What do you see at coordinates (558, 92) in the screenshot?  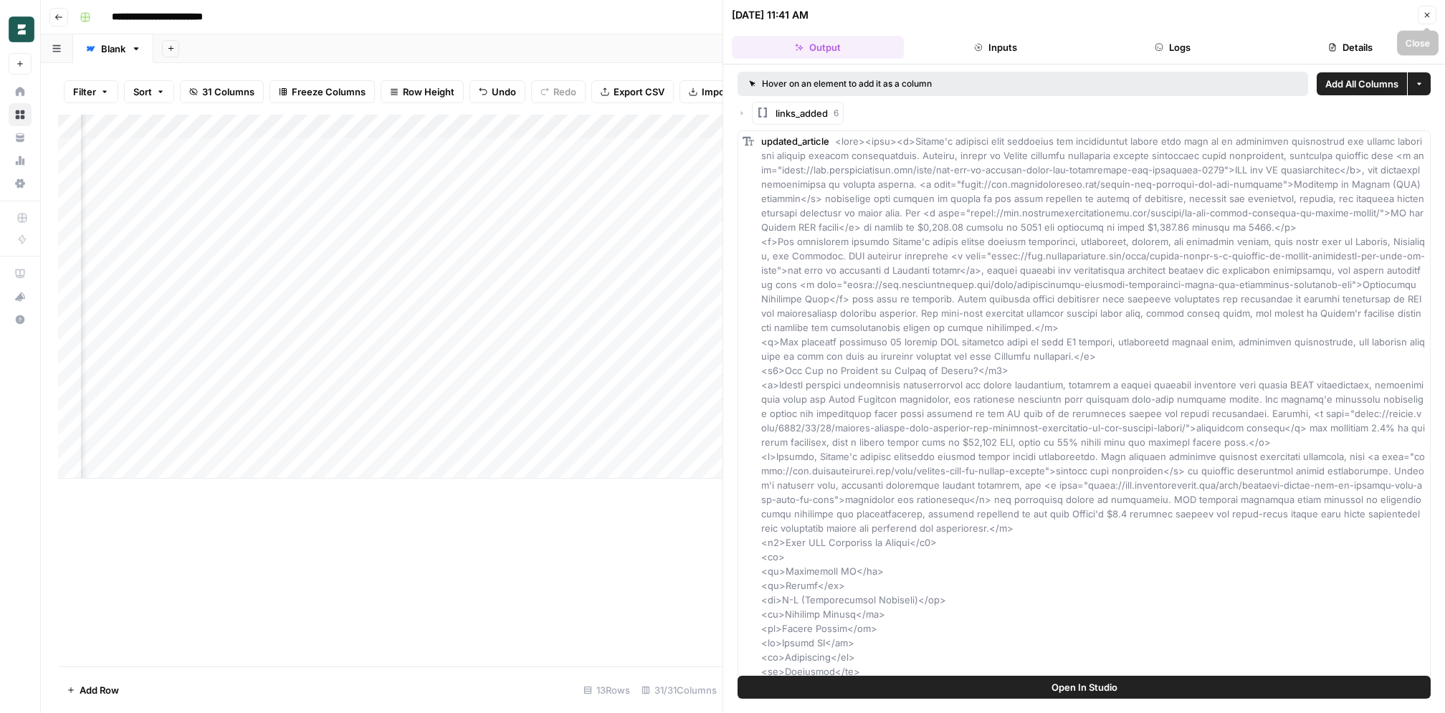 I see `button: Redo` at bounding box center [558, 92].